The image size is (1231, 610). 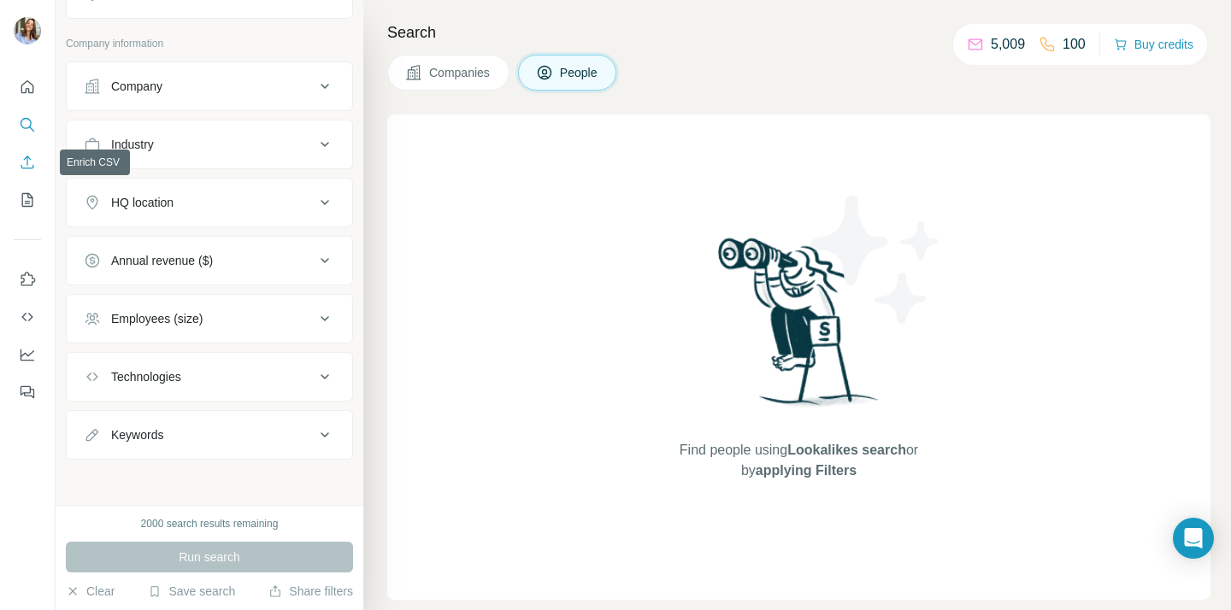 I want to click on img: Avatar, so click(x=27, y=31).